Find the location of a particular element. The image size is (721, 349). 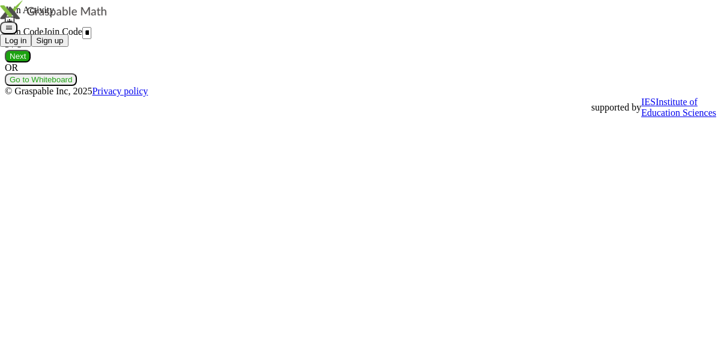

span: Institute of Education Sciences is located at coordinates (678, 107).